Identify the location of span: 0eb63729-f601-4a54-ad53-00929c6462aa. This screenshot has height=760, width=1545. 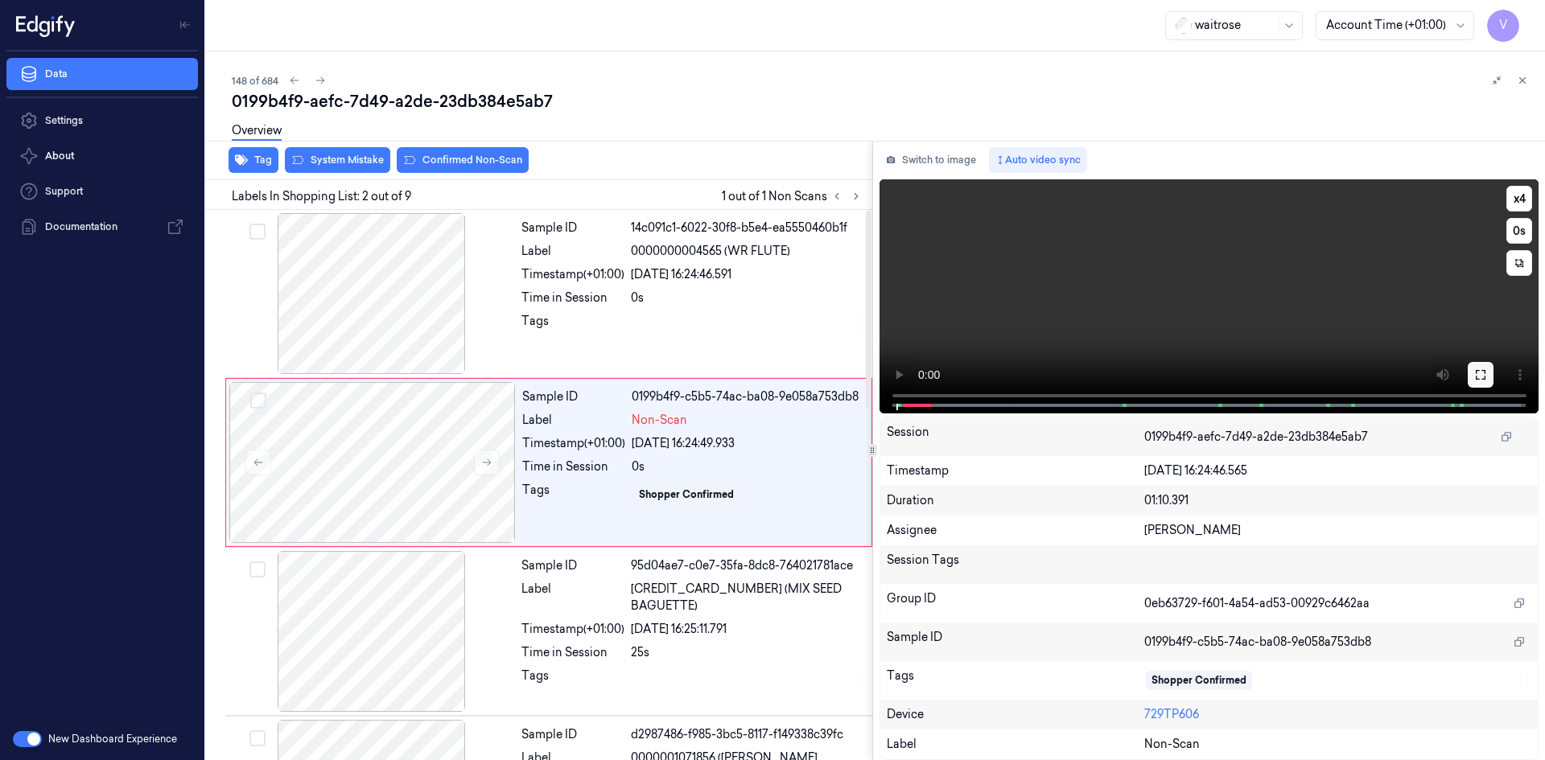
(1257, 603).